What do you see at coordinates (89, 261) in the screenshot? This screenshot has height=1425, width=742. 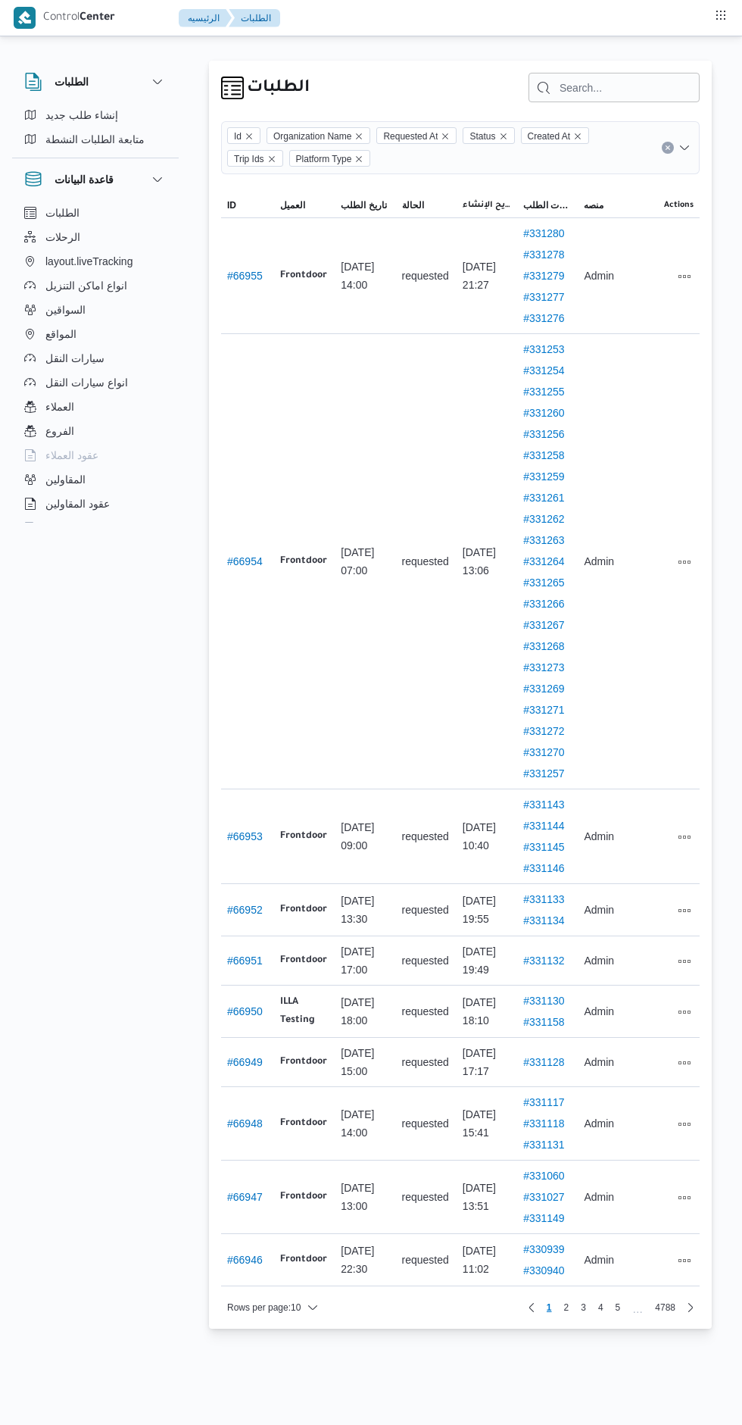 I see `span: layout.liveTracking` at bounding box center [89, 261].